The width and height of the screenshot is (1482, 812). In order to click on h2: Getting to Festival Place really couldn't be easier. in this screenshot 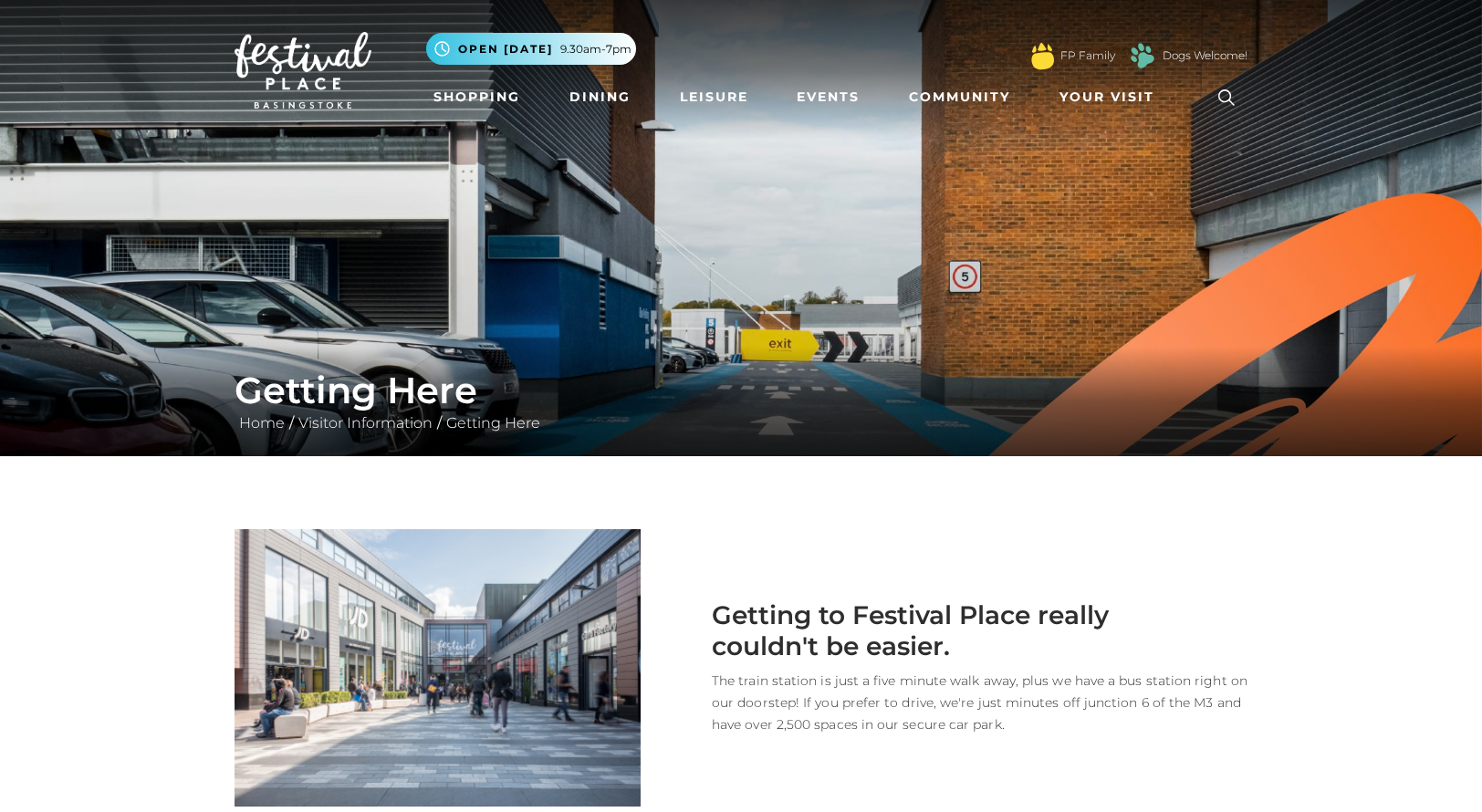, I will do `click(896, 631)`.